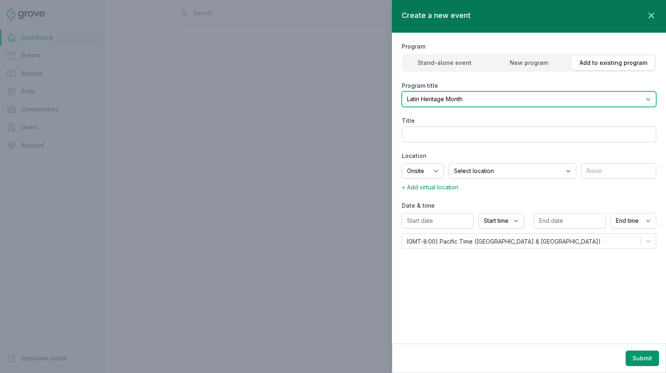 This screenshot has width=666, height=373. Describe the element at coordinates (613, 63) in the screenshot. I see `div: Add to existing program` at that location.